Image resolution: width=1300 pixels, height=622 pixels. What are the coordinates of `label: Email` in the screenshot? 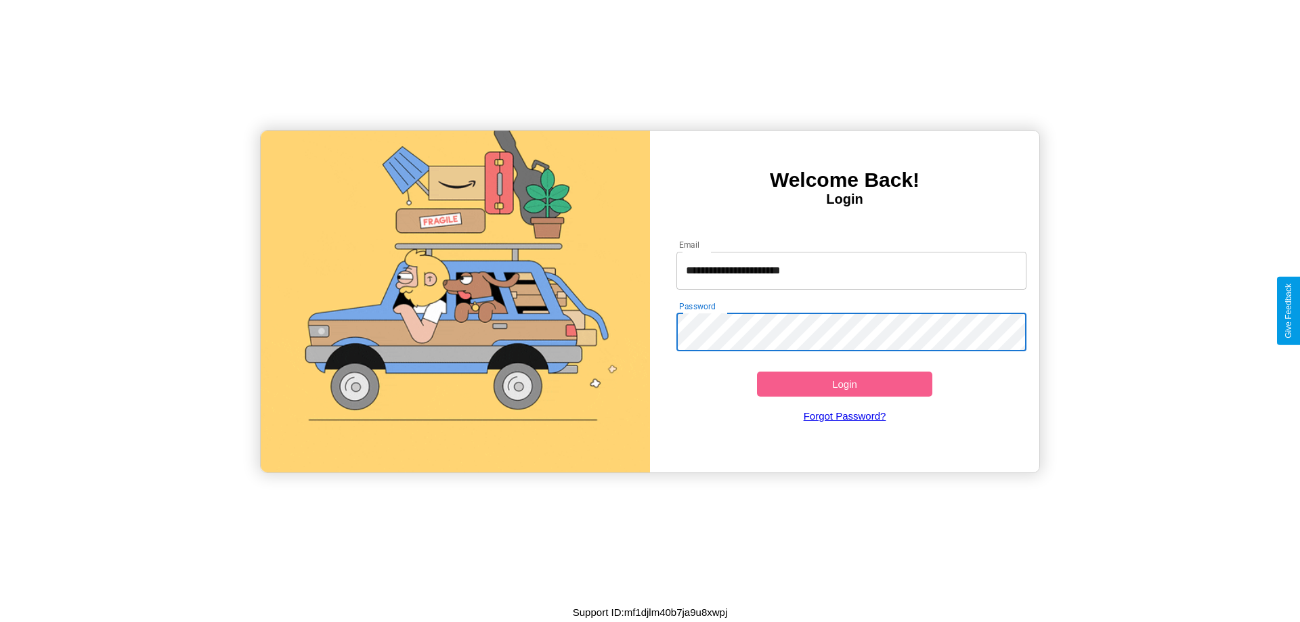 It's located at (689, 244).